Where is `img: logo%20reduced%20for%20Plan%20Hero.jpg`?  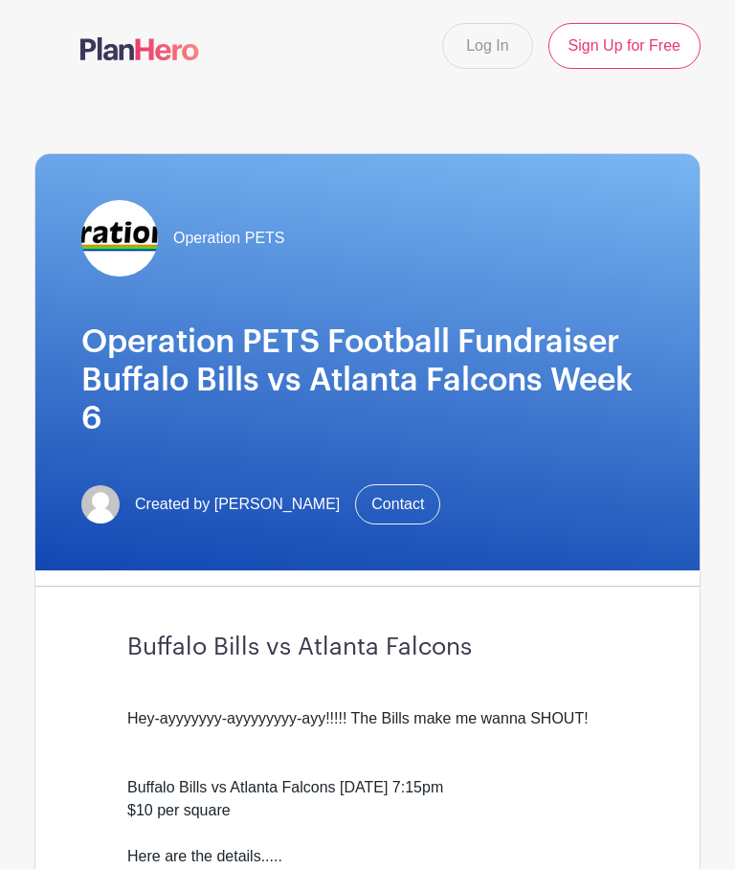
img: logo%20reduced%20for%20Plan%20Hero.jpg is located at coordinates (120, 238).